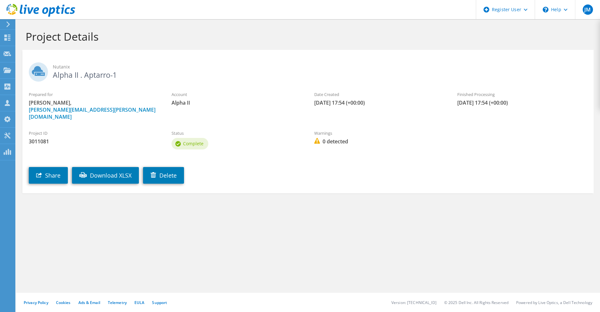 The image size is (600, 312). Describe the element at coordinates (379, 94) in the screenshot. I see `label: Date Created` at that location.